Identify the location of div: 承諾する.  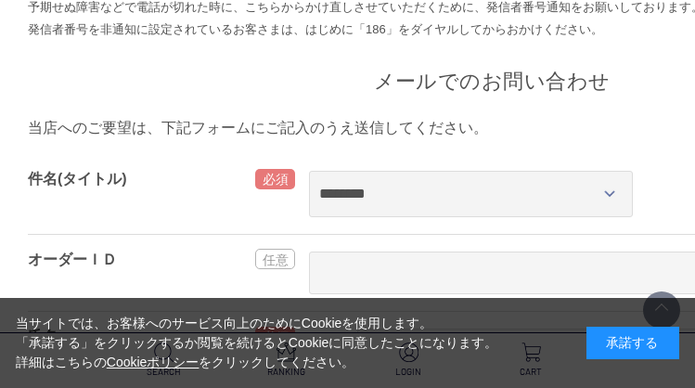
(633, 342).